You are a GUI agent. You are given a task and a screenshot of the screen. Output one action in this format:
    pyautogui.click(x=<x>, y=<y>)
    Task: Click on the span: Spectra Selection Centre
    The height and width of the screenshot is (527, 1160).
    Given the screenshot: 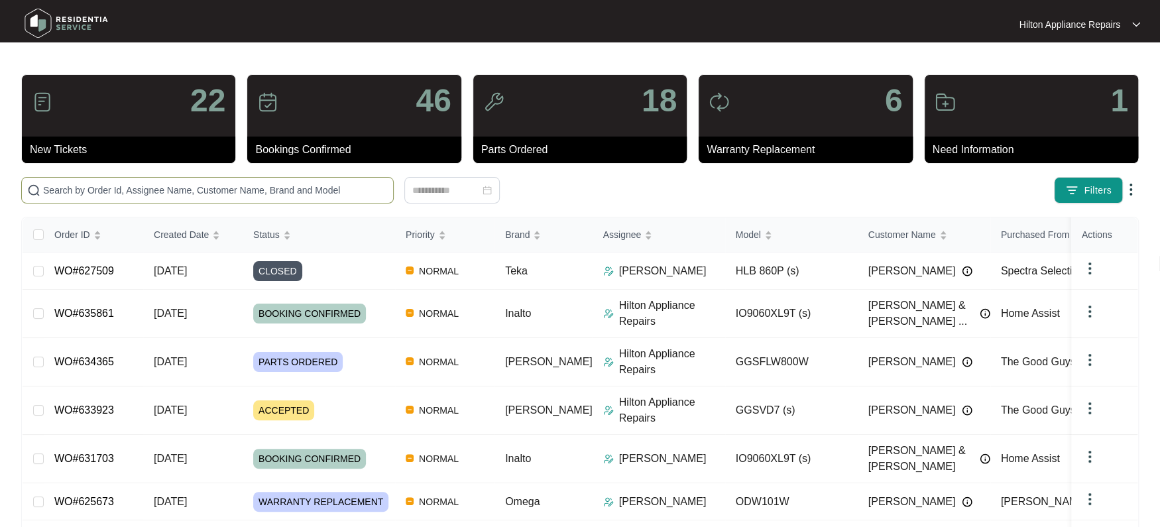 What is the action you would take?
    pyautogui.click(x=1060, y=270)
    